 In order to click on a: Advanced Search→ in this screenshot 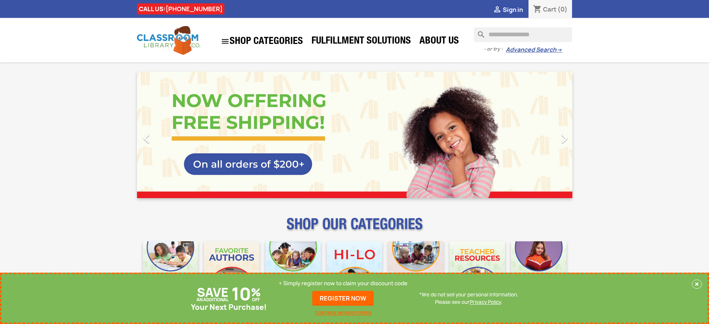, I will do `click(533, 50)`.